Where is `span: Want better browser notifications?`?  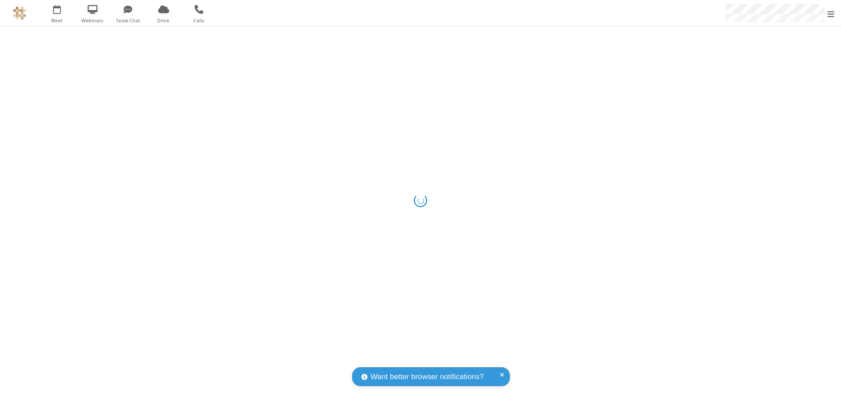
span: Want better browser notifications? is located at coordinates (427, 377).